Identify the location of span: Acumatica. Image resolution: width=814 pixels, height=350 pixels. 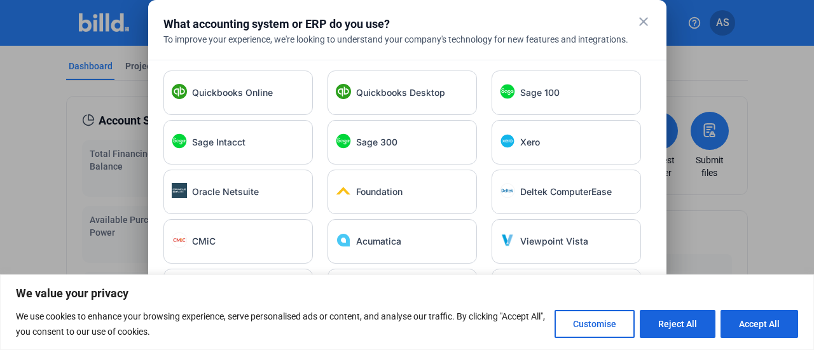
(378, 242).